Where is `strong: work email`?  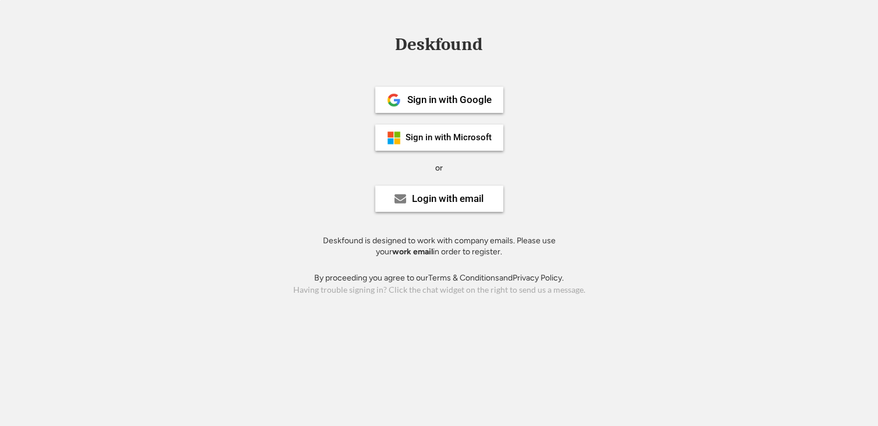 strong: work email is located at coordinates (412, 251).